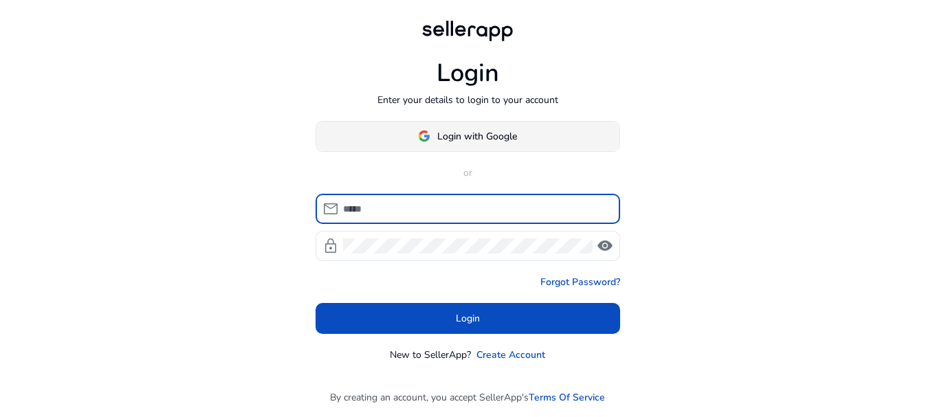  What do you see at coordinates (424, 136) in the screenshot?
I see `img: google-logo.svg` at bounding box center [424, 136].